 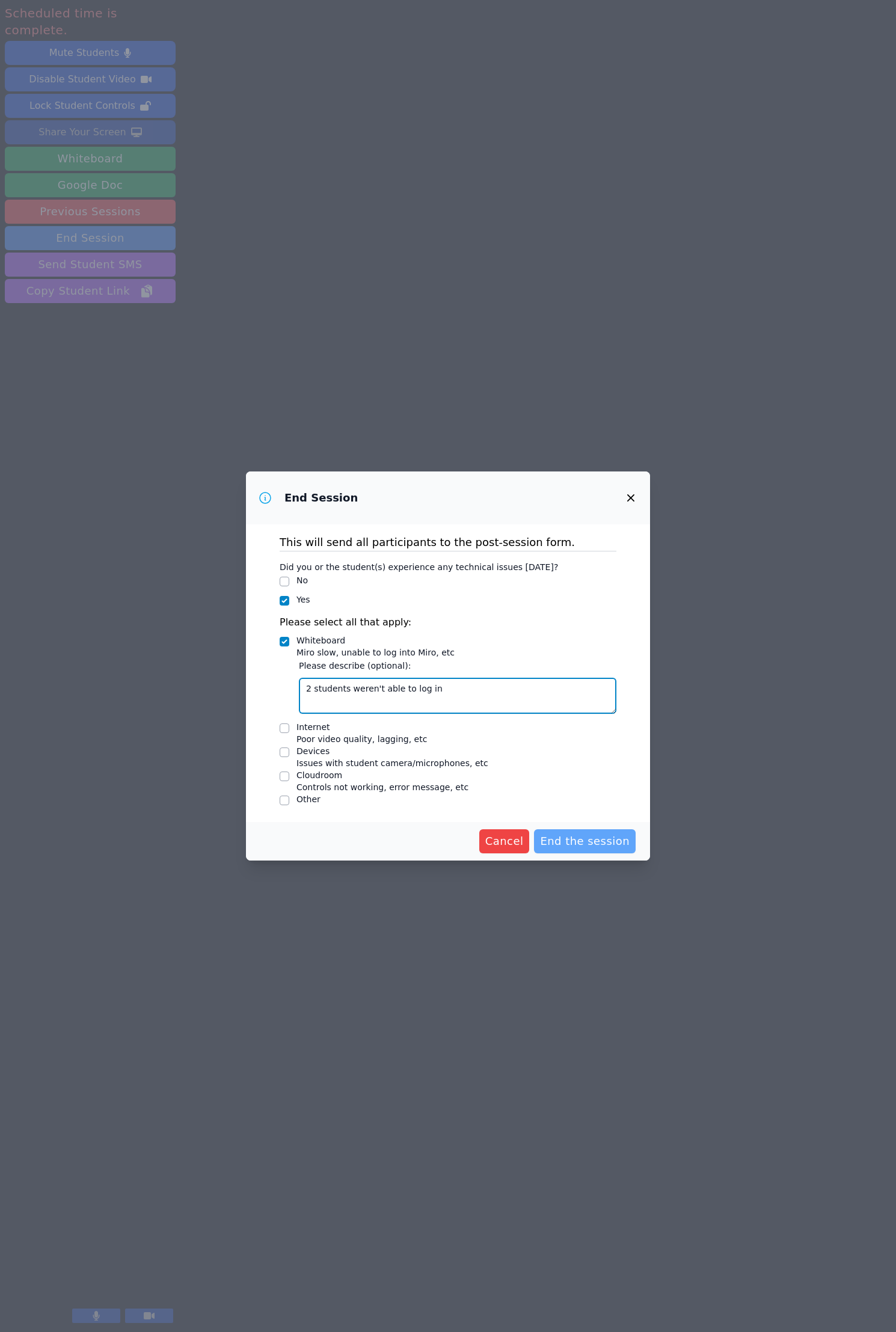 What do you see at coordinates (321, 498) in the screenshot?
I see `h3: End Session` at bounding box center [321, 498].